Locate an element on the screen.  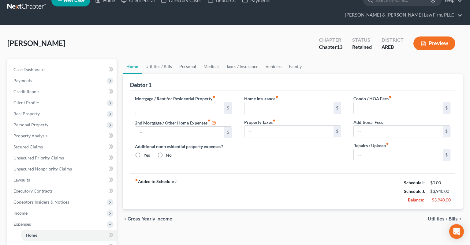
span: Secured Claims is located at coordinates (28, 146).